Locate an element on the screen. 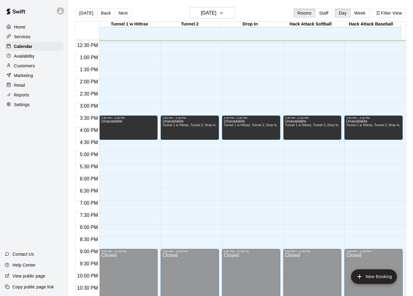  p: Services is located at coordinates (22, 37).